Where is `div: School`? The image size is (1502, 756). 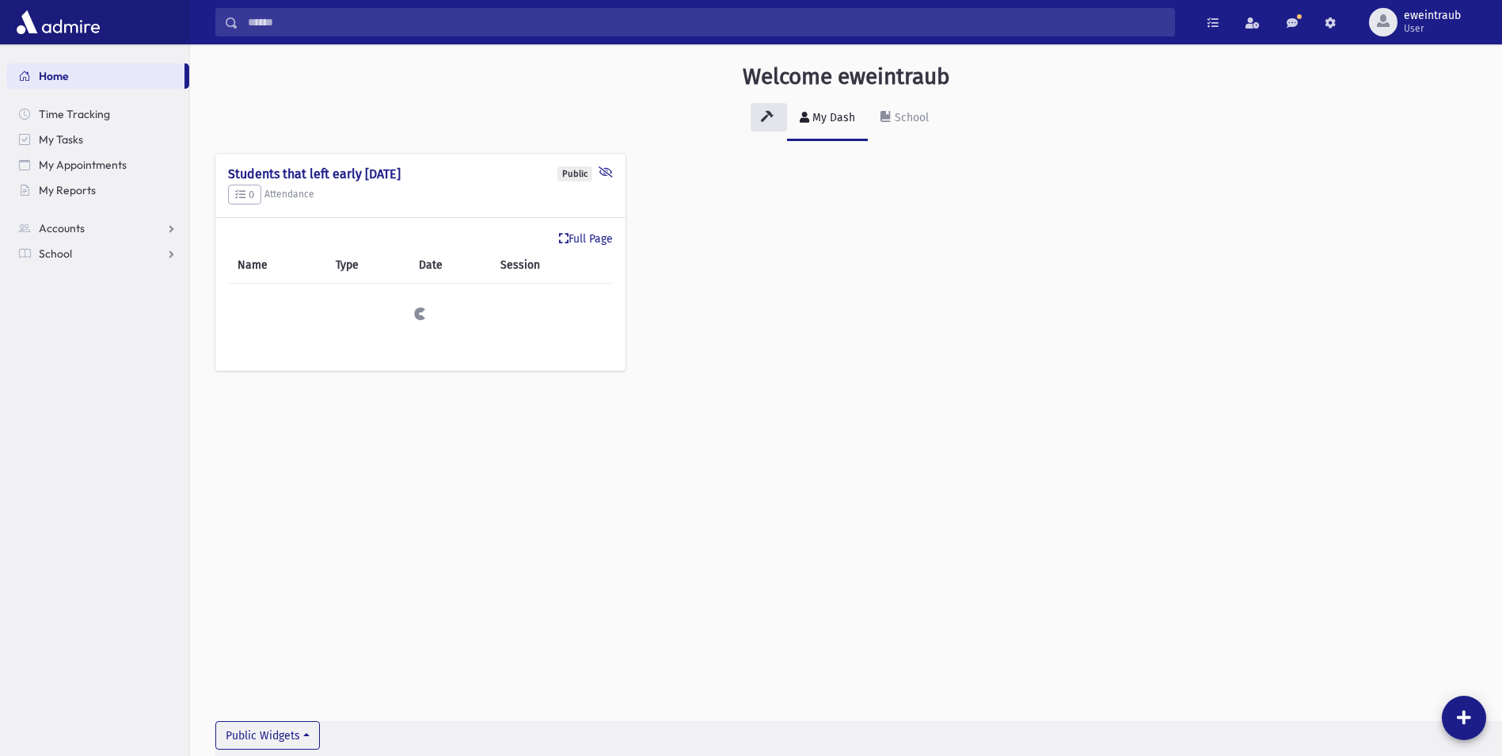
div: School is located at coordinates (910, 117).